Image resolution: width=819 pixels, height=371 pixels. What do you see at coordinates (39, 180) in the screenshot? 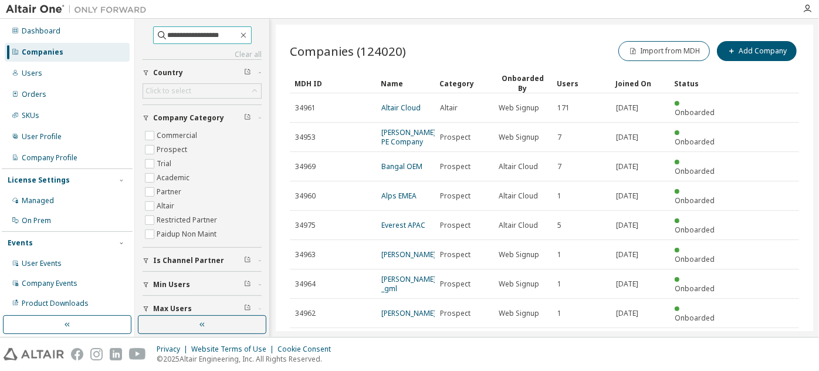
I see `div: License Settings` at bounding box center [39, 180].